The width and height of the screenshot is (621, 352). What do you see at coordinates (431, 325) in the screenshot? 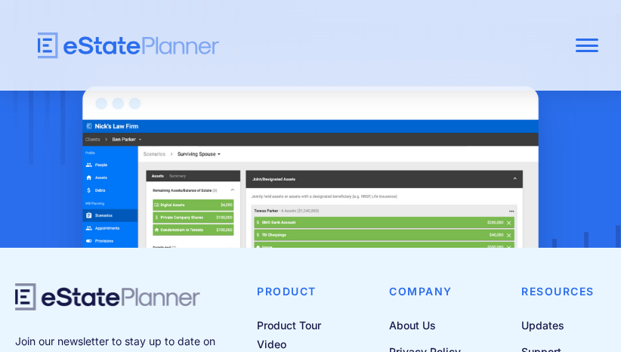
I see `a: About Us` at bounding box center [431, 325].